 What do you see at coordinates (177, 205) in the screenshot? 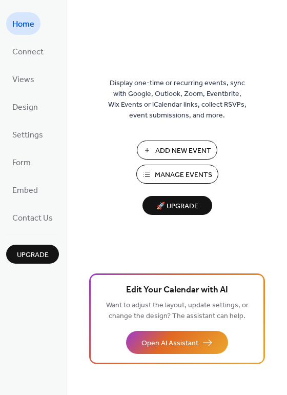
I see `button: 🚀 Upgrade` at bounding box center [177, 205].